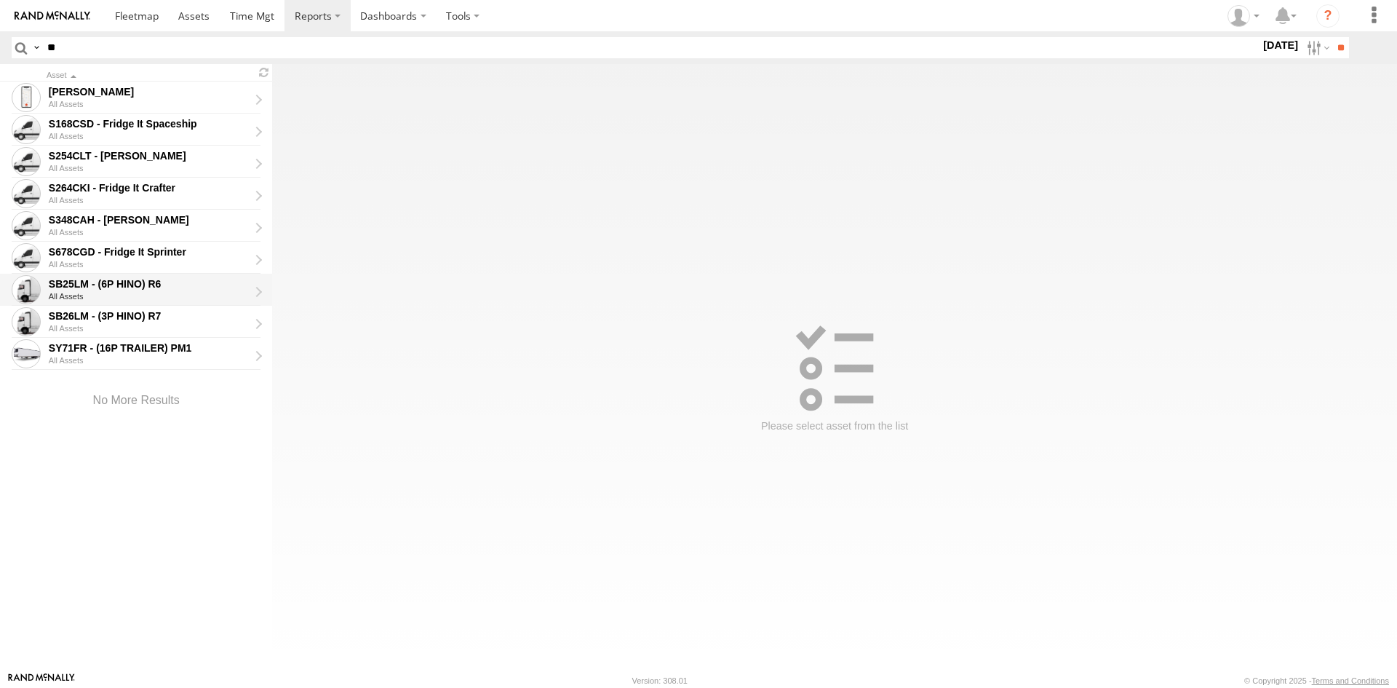  Describe the element at coordinates (52, 16) in the screenshot. I see `img: rand-logo.svg` at that location.